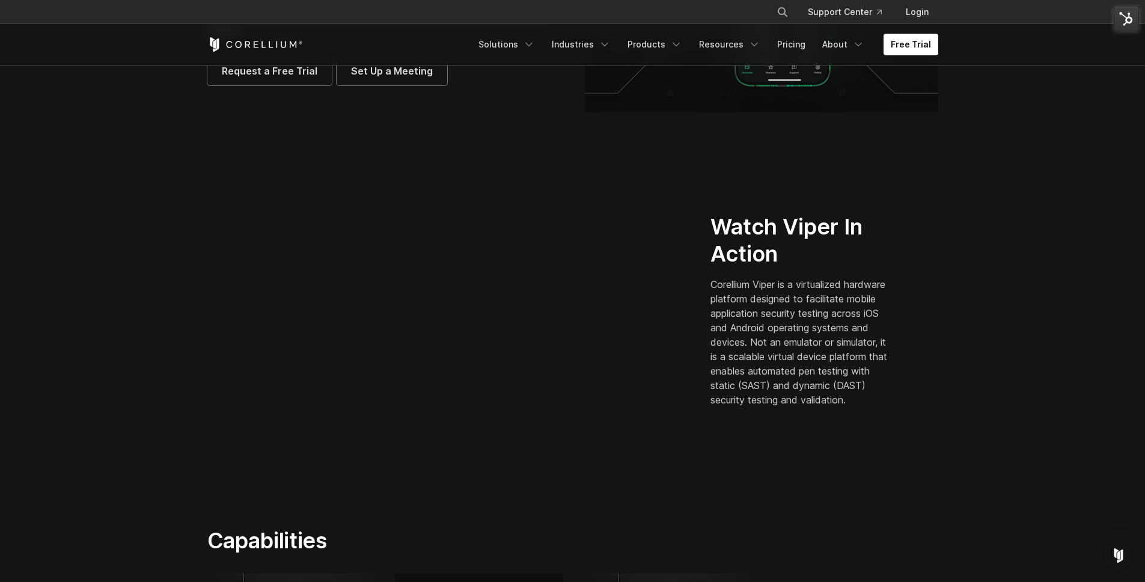 The height and width of the screenshot is (582, 1145). What do you see at coordinates (843, 44) in the screenshot?
I see `a: About` at bounding box center [843, 44].